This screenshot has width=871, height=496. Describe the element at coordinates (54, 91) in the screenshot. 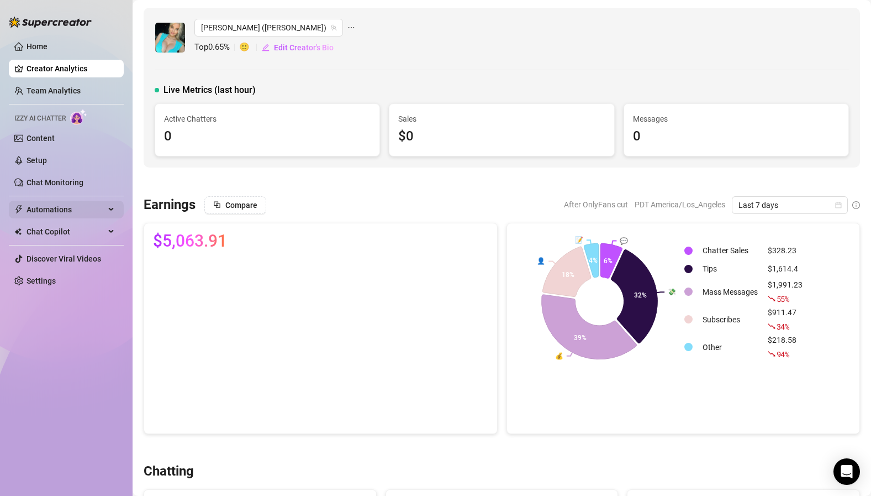

I see `a: Team Analytics` at that location.